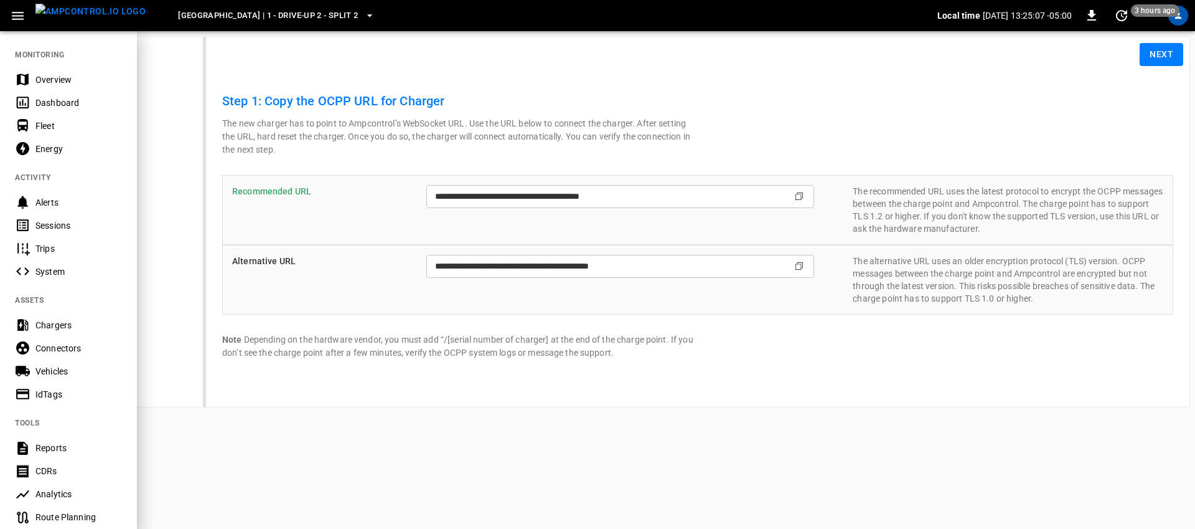  Describe the element at coordinates (78, 517) in the screenshot. I see `div: Route Planning` at that location.